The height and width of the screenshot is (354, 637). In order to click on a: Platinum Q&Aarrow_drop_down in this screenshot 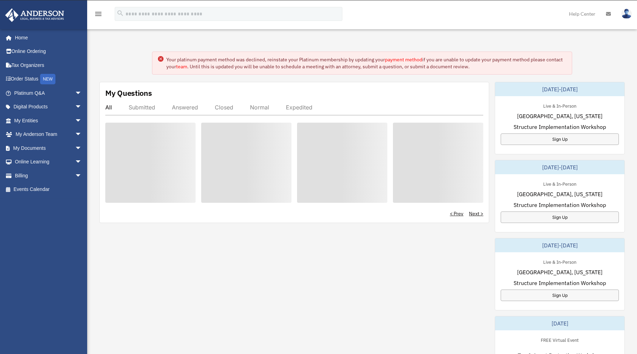, I will do `click(48, 93)`.